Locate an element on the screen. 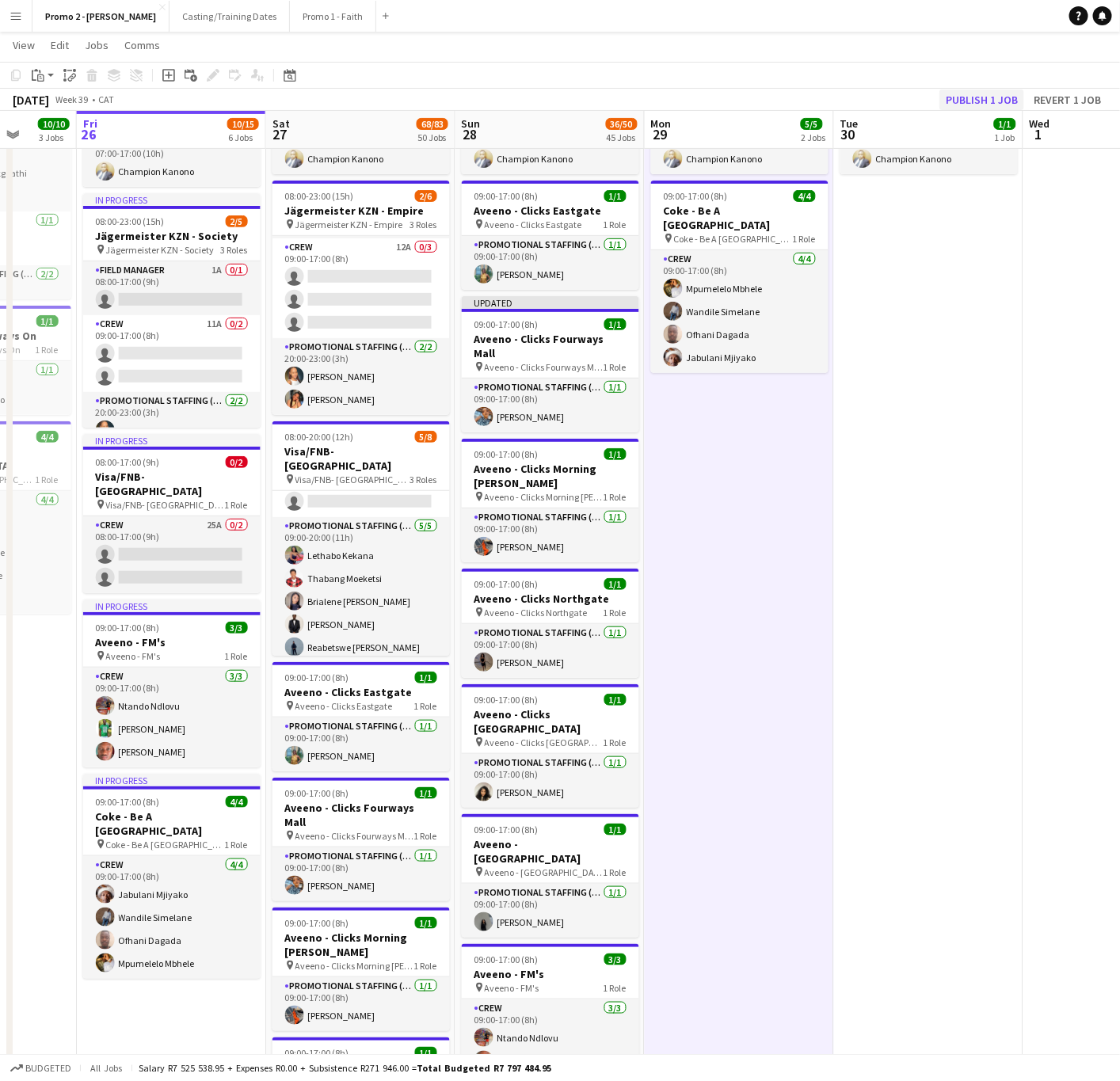 This screenshot has width=1120, height=1081. span: Total Budgeted R7 797 484.95 is located at coordinates (484, 1067).